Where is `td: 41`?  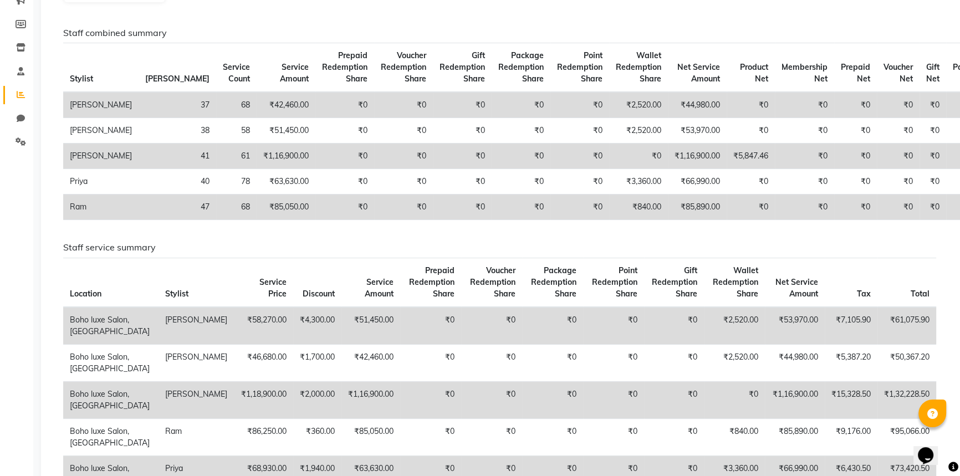
td: 41 is located at coordinates (177, 156).